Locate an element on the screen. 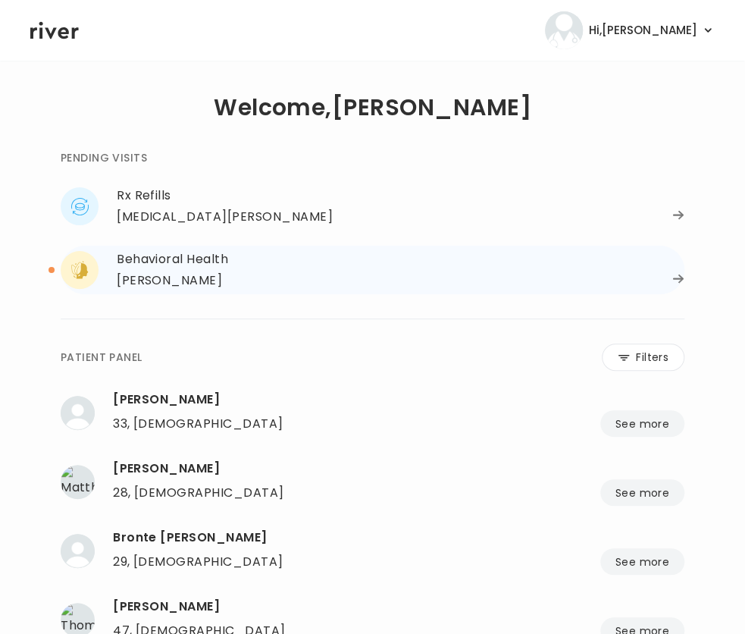  div: Zachary DeCecchis is located at coordinates (399, 400).